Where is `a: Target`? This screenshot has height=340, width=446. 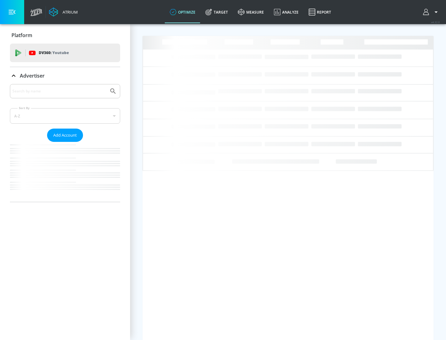 a: Target is located at coordinates (216, 12).